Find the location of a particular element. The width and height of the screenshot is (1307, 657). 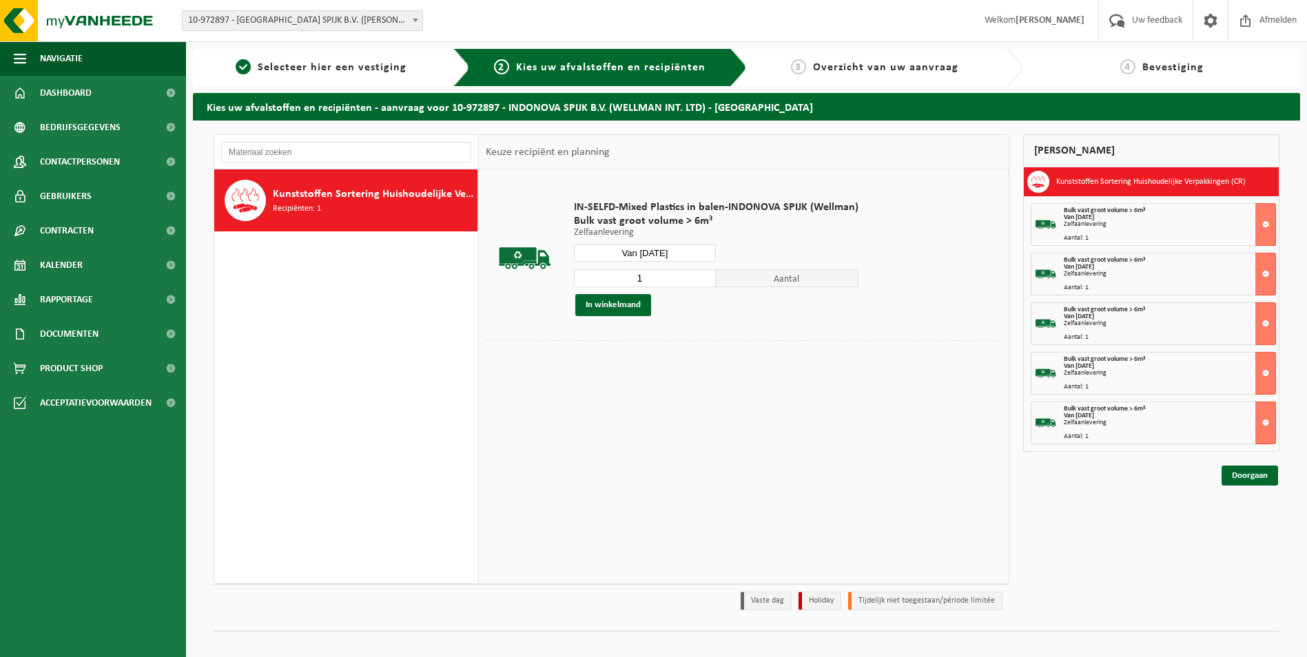

span: Contracten is located at coordinates (67, 231).